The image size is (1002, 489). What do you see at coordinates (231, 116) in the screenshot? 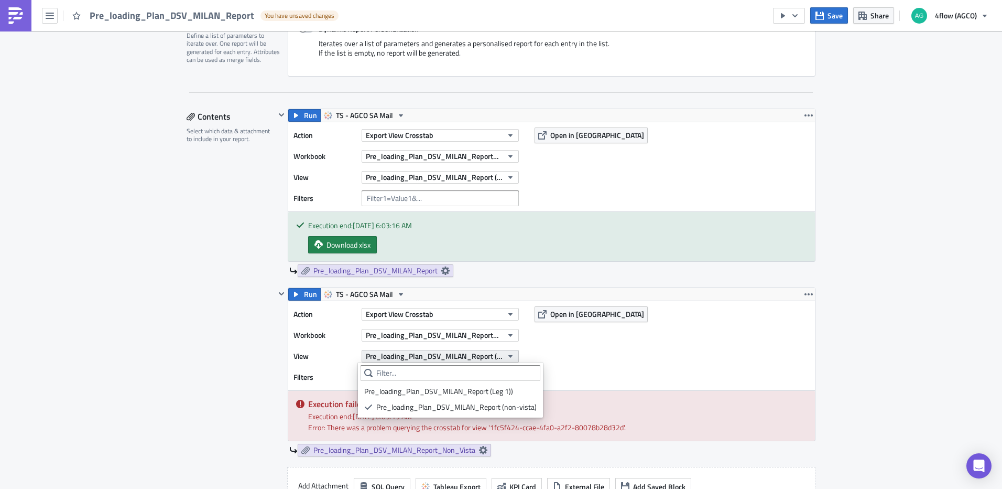
I see `div: Contents` at bounding box center [231, 116].